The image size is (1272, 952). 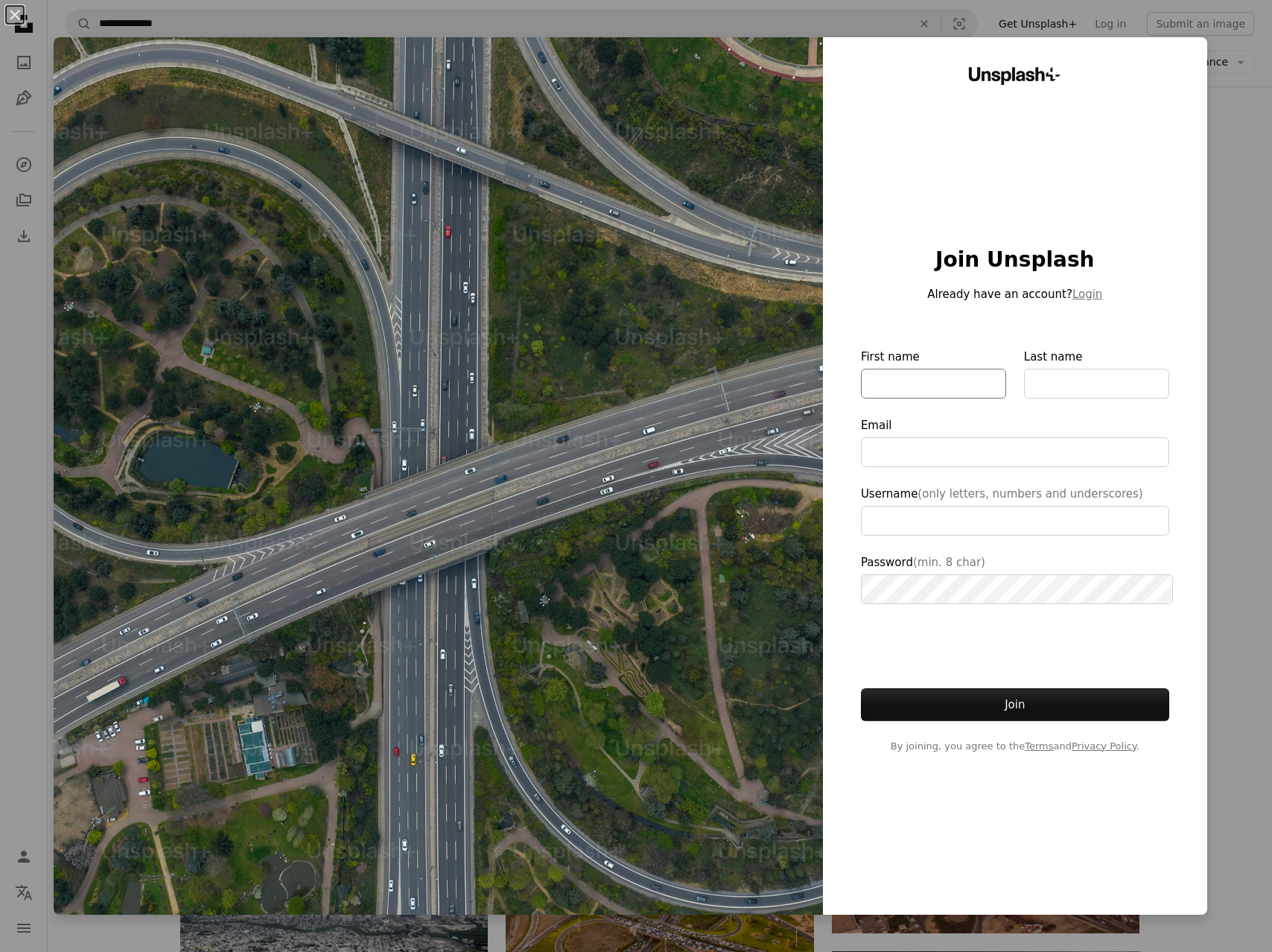 I want to click on label: Password, so click(x=1015, y=579).